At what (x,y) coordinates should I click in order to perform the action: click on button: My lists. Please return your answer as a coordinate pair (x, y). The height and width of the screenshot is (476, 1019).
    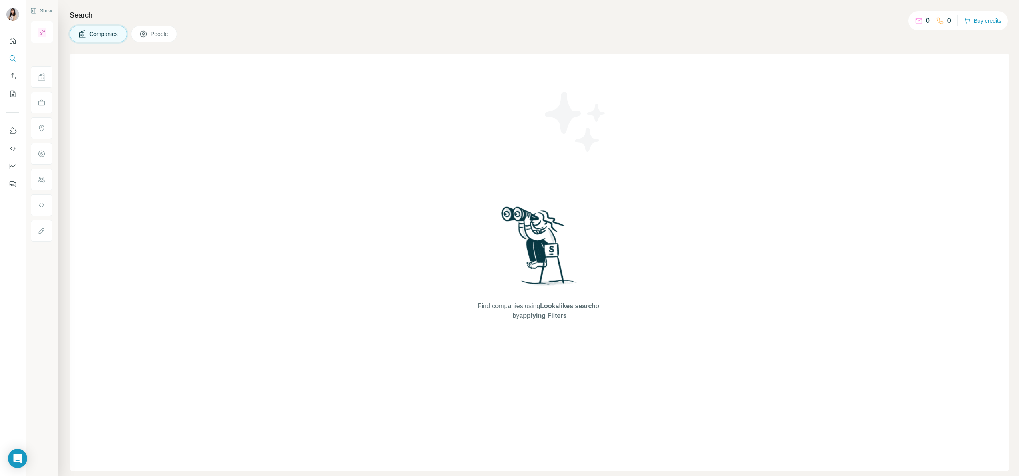
    Looking at the image, I should click on (13, 94).